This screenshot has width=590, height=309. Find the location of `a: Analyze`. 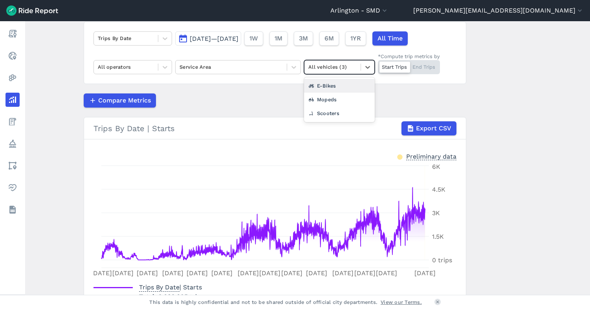

a: Analyze is located at coordinates (13, 100).